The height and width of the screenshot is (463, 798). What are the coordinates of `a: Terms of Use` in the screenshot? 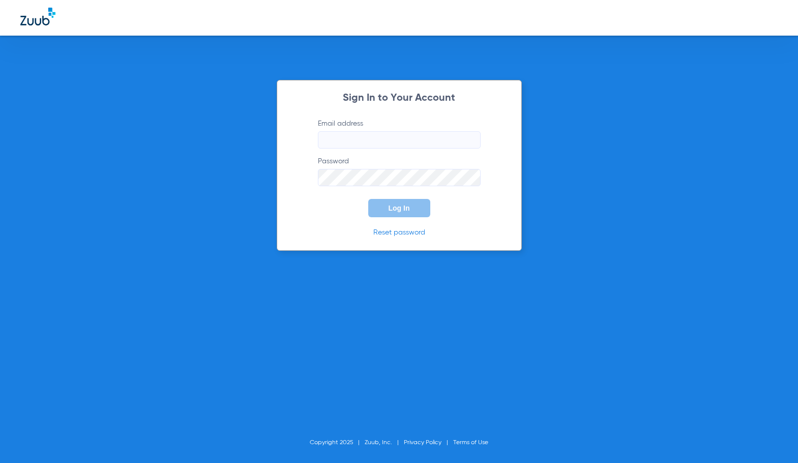 It's located at (471, 443).